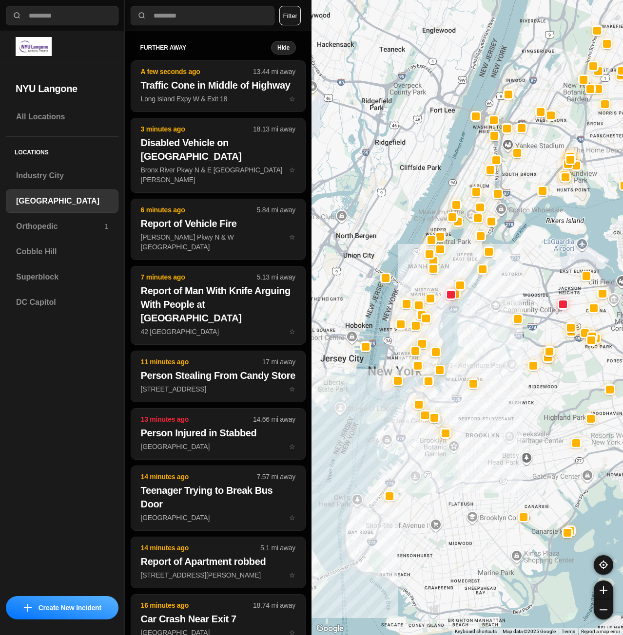 Image resolution: width=623 pixels, height=635 pixels. Describe the element at coordinates (218, 86) in the screenshot. I see `button: A few seconds ago13.44 mi awayTraffic Cone in Middle of HighwayLong Island Expy W & Exit 18star` at that location.